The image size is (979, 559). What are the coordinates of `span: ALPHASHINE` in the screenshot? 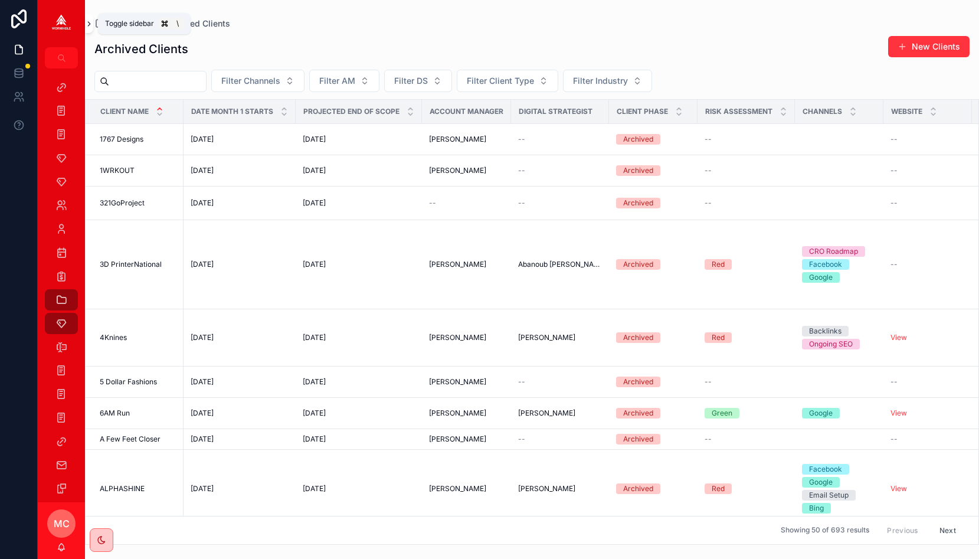 It's located at (122, 488).